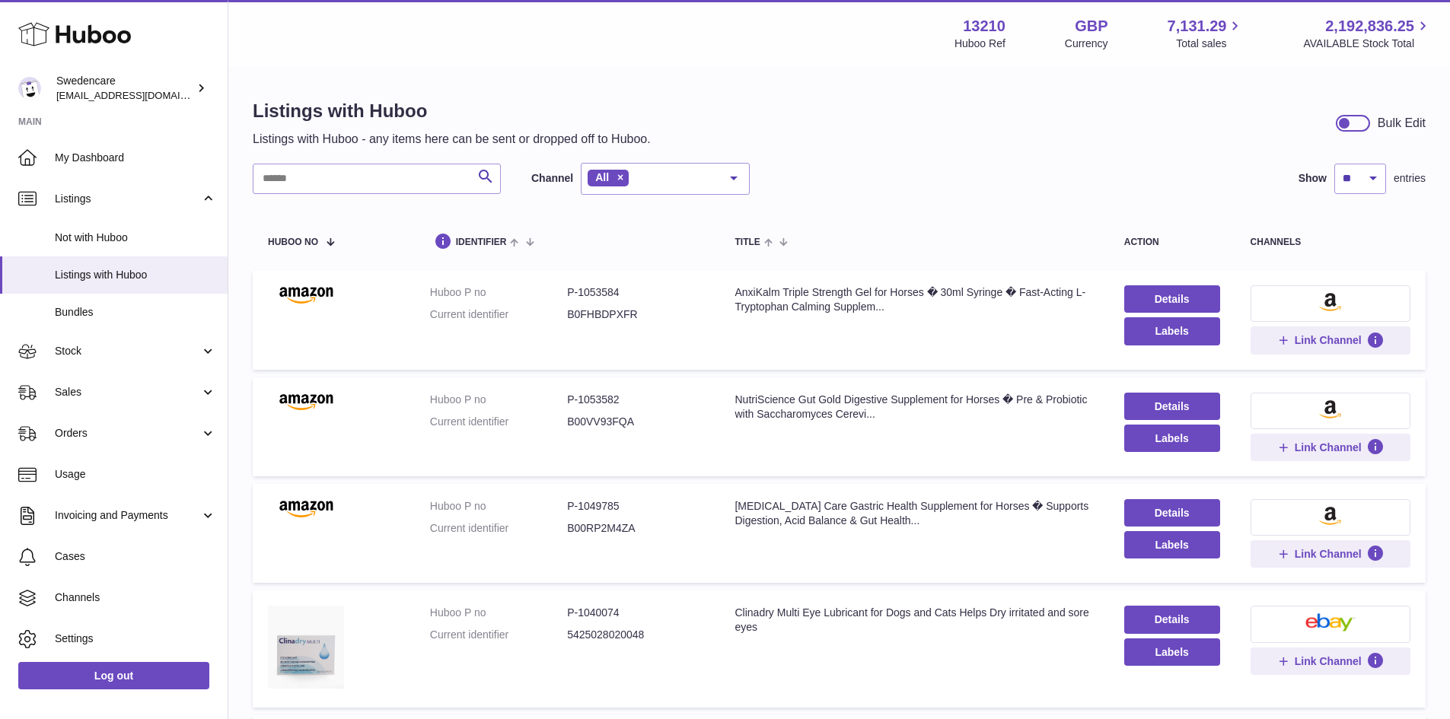  What do you see at coordinates (113, 676) in the screenshot?
I see `a: Log out` at bounding box center [113, 676].